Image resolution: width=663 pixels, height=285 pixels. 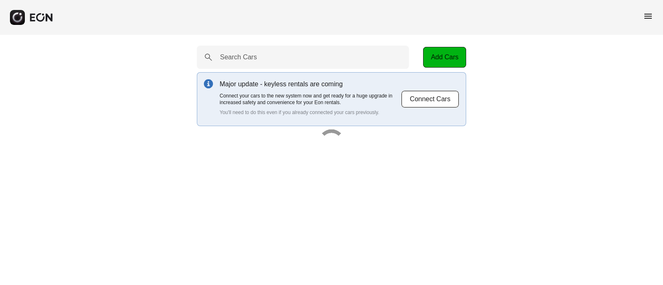 What do you see at coordinates (445, 57) in the screenshot?
I see `button: Add Cars` at bounding box center [445, 57].